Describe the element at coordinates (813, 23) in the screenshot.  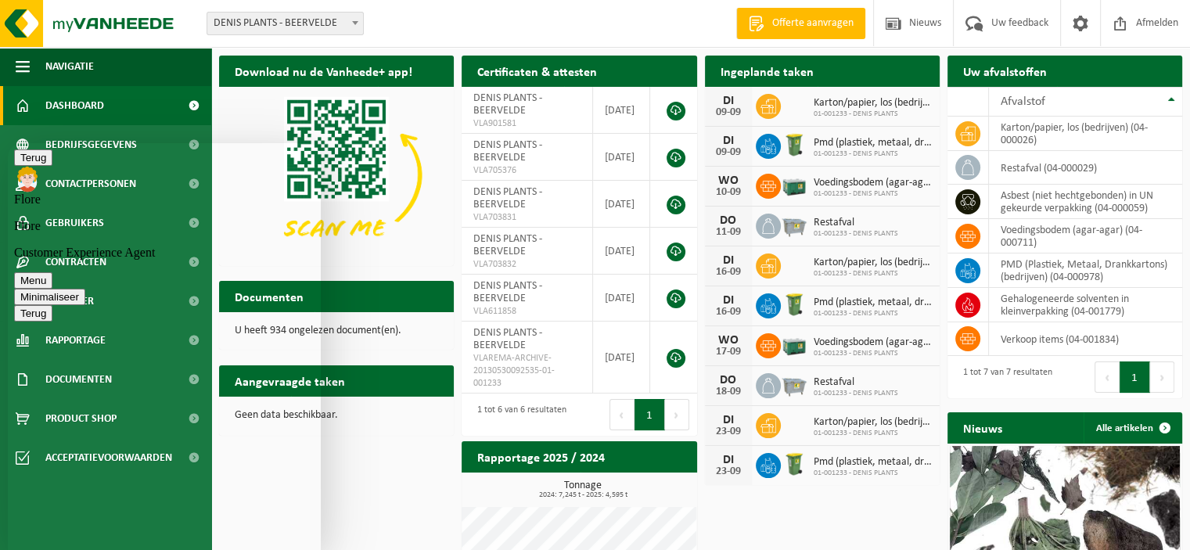
I see `span: Offerte aanvragen` at that location.